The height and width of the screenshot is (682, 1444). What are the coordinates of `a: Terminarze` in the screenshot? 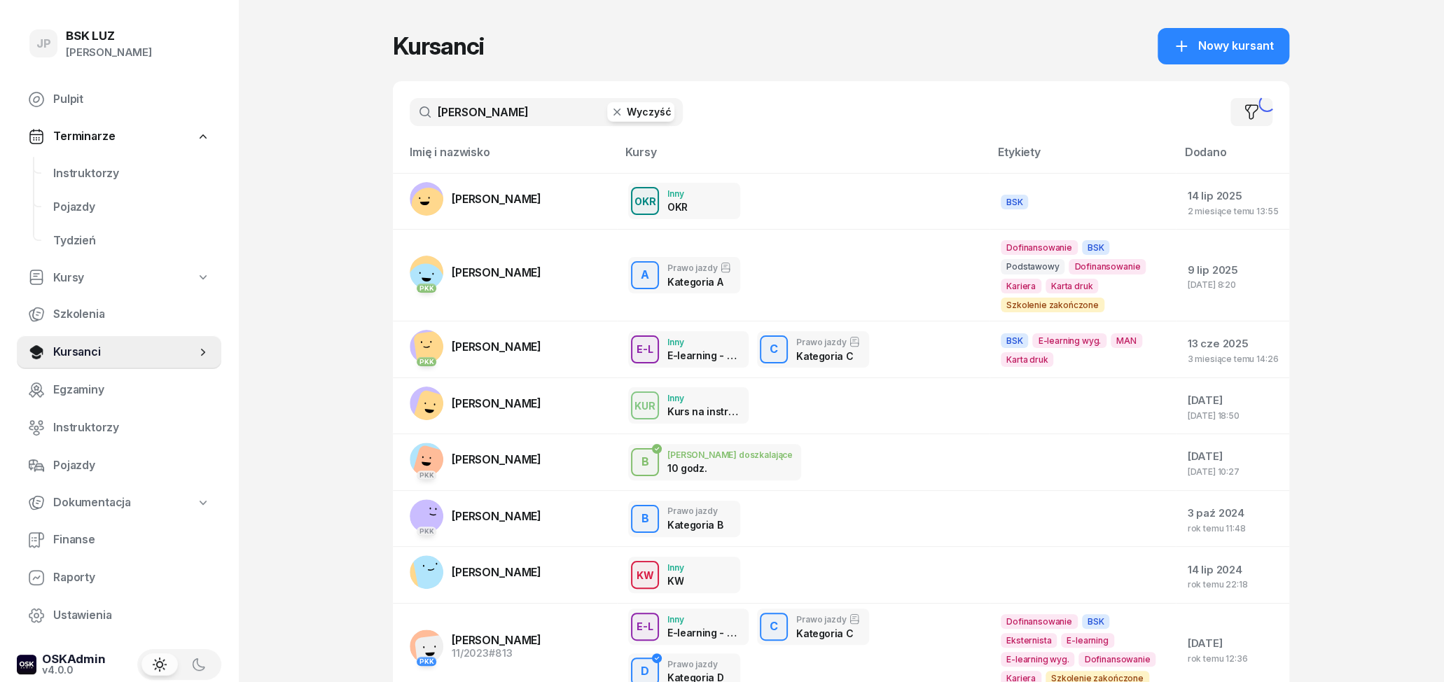 It's located at (119, 137).